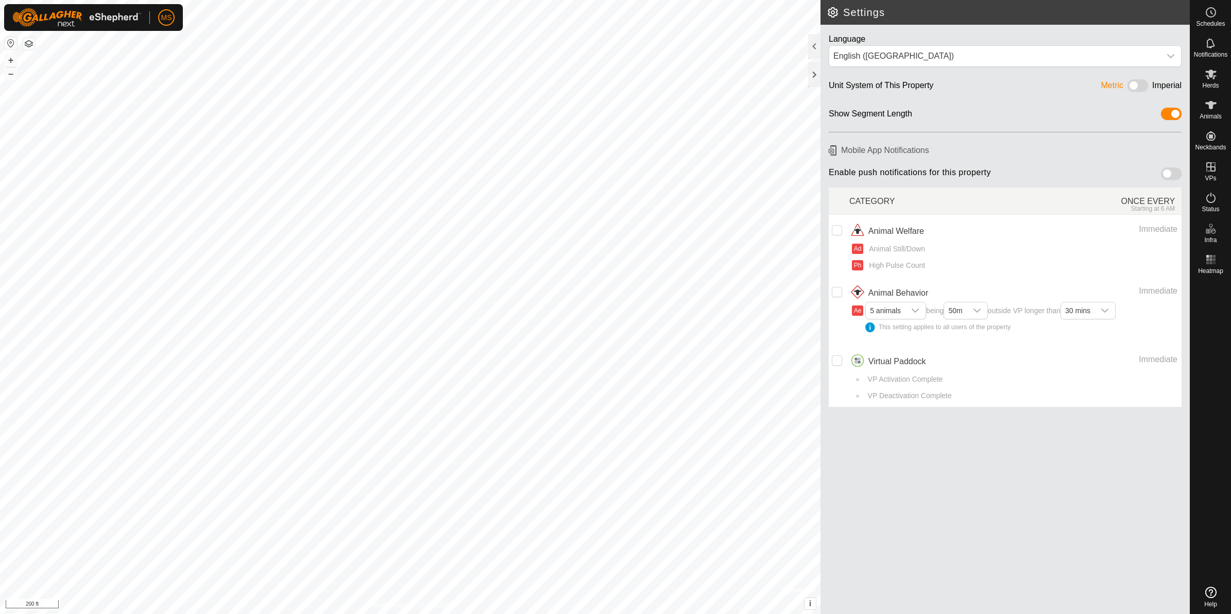 This screenshot has height=614, width=1231. I want to click on img: virtual paddocks icon, so click(858, 362).